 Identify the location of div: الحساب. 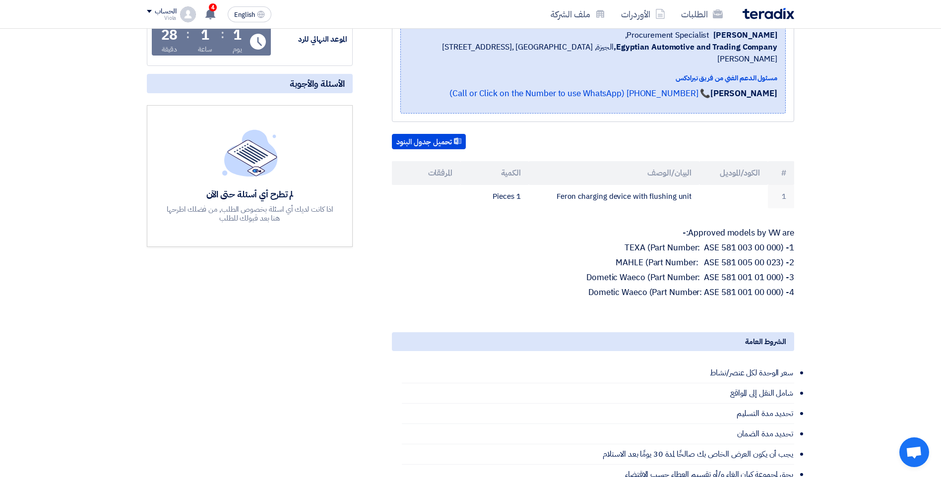
(165, 11).